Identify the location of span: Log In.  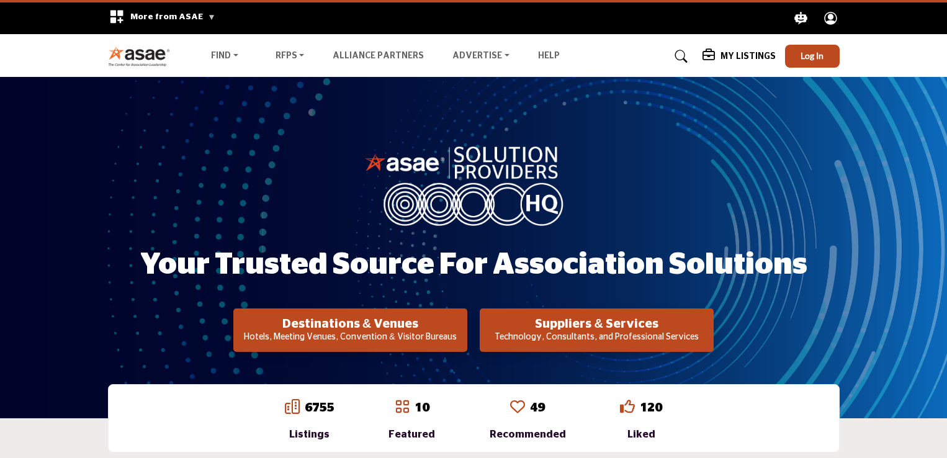
(811, 55).